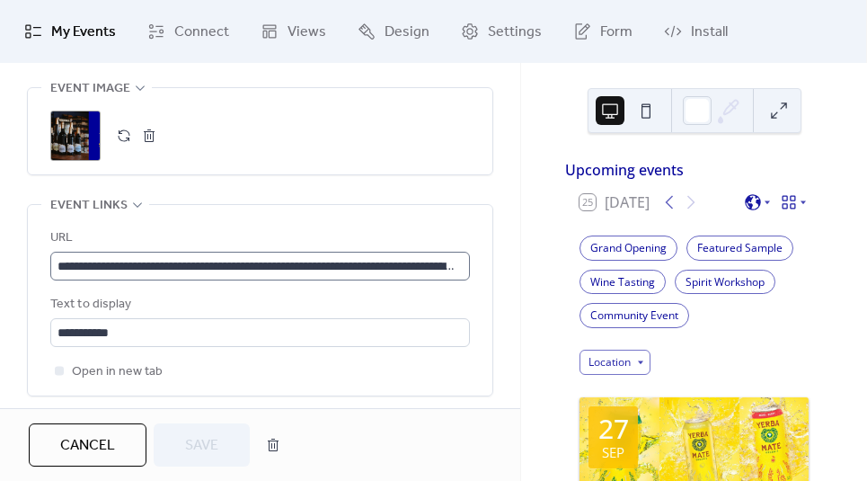 This screenshot has width=867, height=481. Describe the element at coordinates (614, 429) in the screenshot. I see `div: 27` at that location.